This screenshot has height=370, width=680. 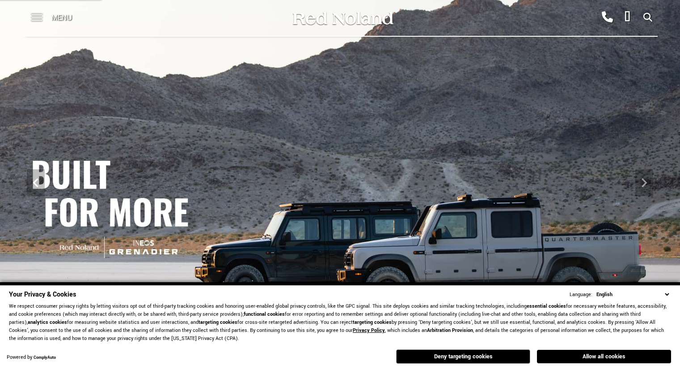 What do you see at coordinates (343, 18) in the screenshot?
I see `img: Red Noland Auto Group` at bounding box center [343, 18].